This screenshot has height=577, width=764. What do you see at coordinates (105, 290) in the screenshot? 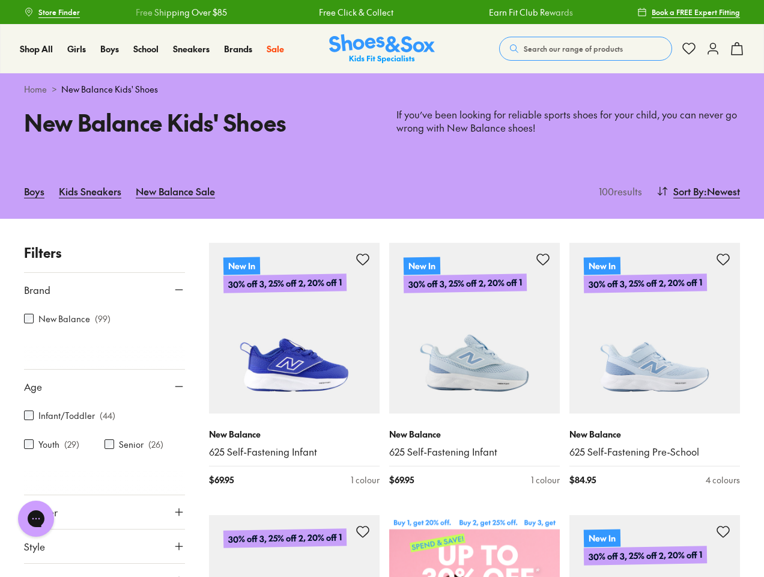
I see `button: Brand` at bounding box center [105, 290].